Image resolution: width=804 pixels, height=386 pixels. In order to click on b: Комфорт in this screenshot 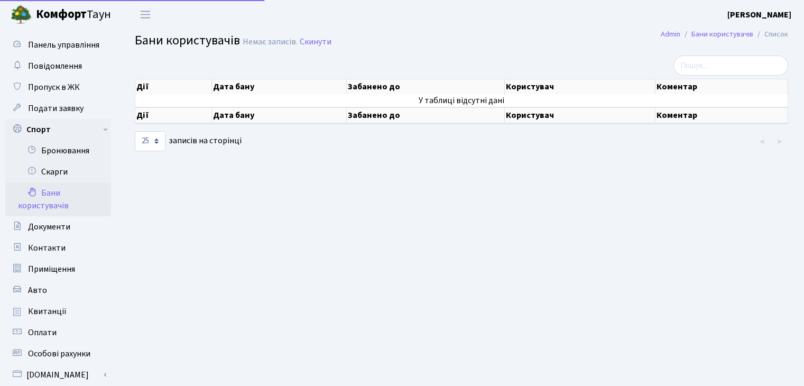, I will do `click(61, 14)`.